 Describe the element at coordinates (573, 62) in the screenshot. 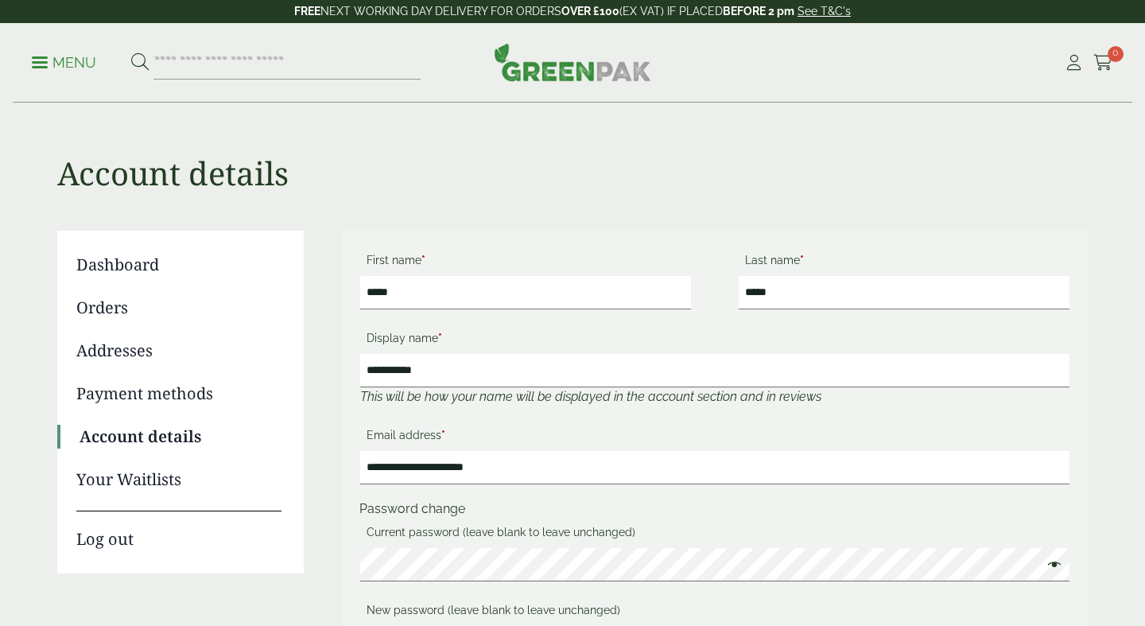

I see `img: GreenPak Supplies` at that location.